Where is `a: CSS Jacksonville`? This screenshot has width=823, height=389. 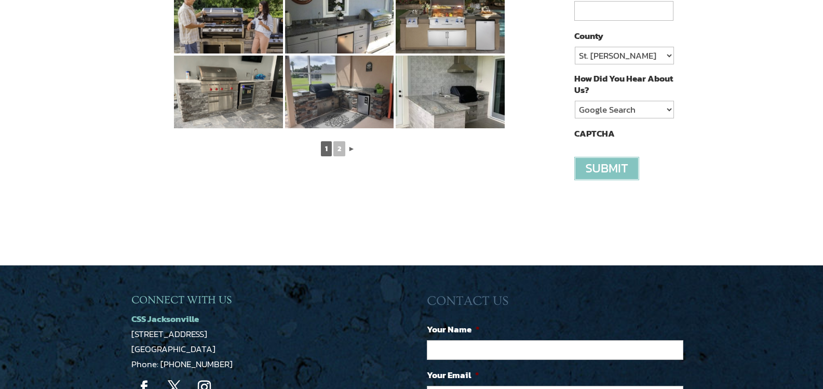
a: CSS Jacksonville is located at coordinates (165, 319).